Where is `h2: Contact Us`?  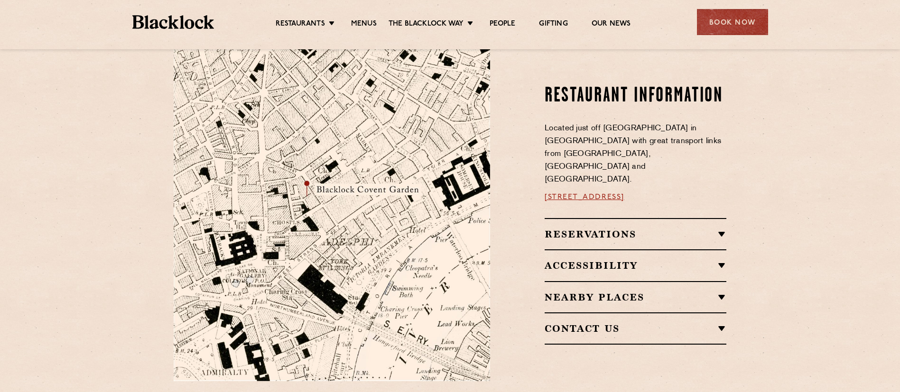
h2: Contact Us is located at coordinates (635, 329).